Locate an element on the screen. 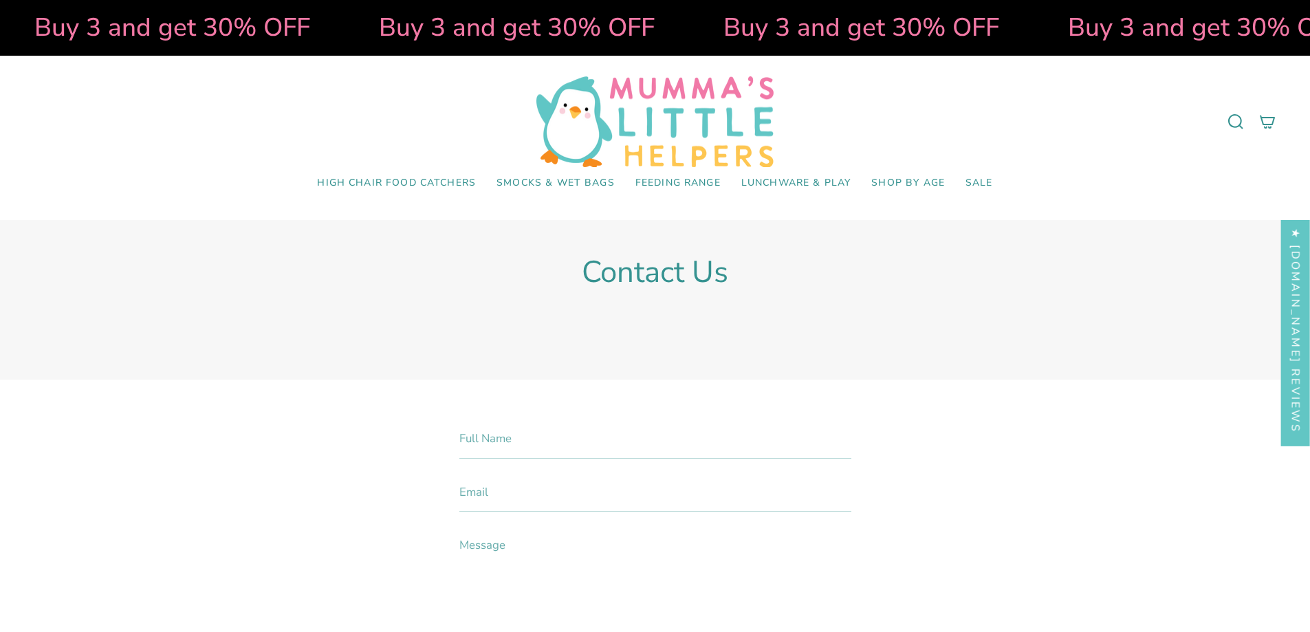 This screenshot has height=632, width=1310. a: Lunchware & Play is located at coordinates (796, 183).